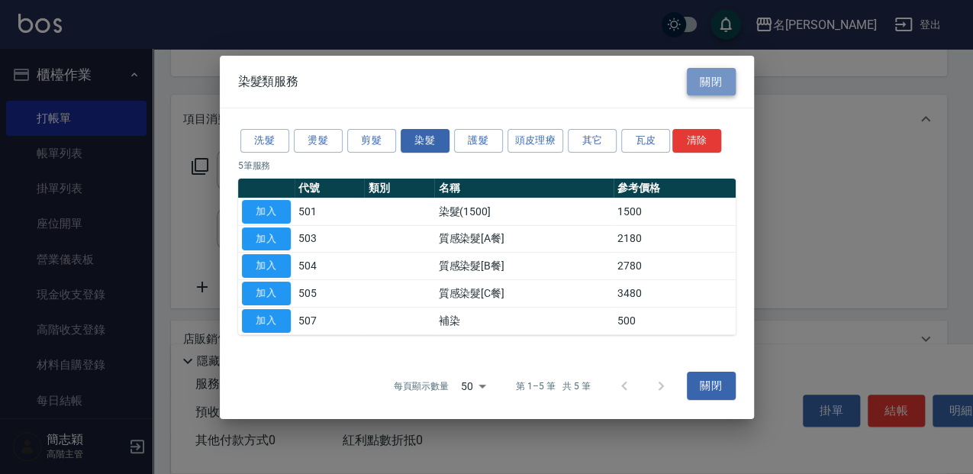 The image size is (973, 474). What do you see at coordinates (536, 140) in the screenshot?
I see `button: 頭皮理療` at bounding box center [536, 140].